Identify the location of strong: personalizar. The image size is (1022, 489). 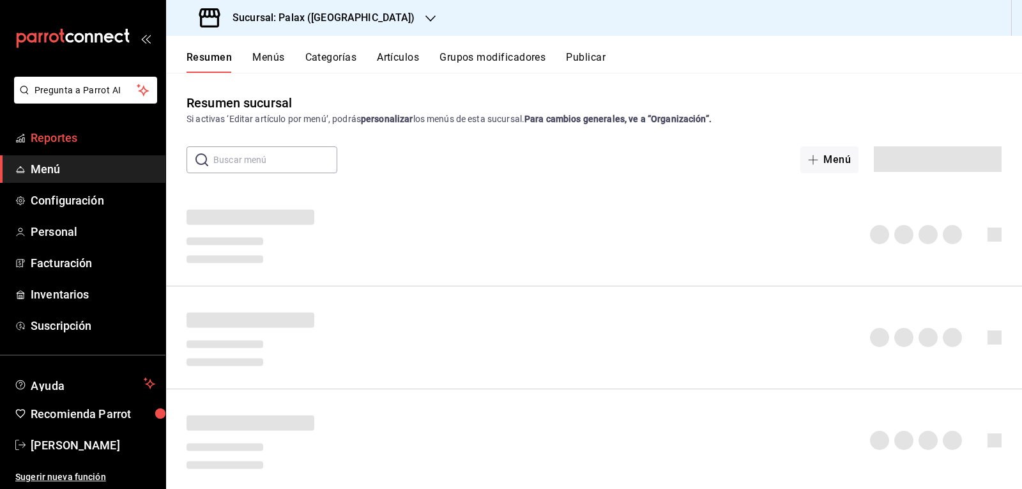
(387, 119).